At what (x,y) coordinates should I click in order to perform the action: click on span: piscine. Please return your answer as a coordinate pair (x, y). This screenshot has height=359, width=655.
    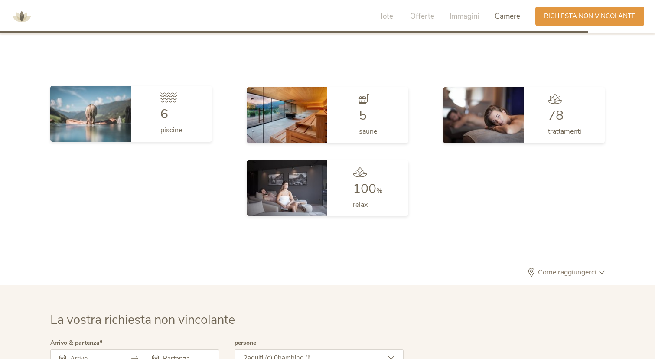
    Looking at the image, I should click on (171, 130).